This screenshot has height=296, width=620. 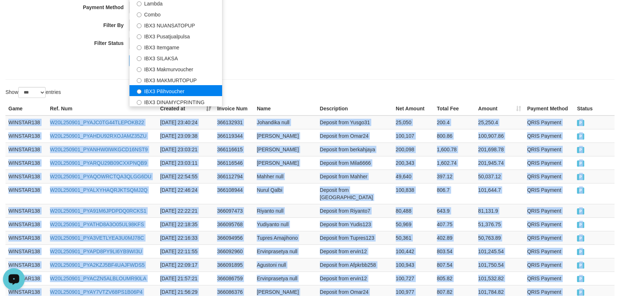 I want to click on td: 366095768, so click(x=234, y=224).